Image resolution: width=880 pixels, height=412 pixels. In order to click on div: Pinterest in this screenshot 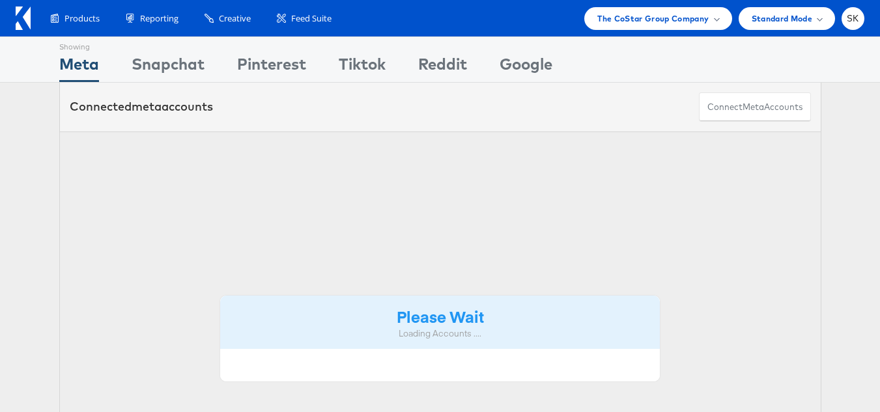, I will do `click(272, 67)`.